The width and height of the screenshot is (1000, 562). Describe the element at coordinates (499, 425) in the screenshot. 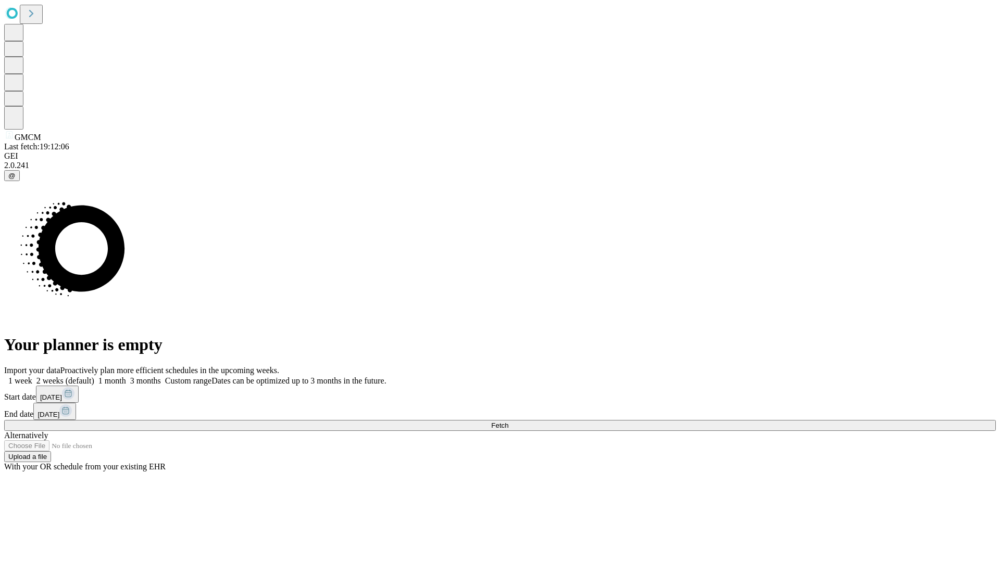

I see `span: Fetch` at that location.